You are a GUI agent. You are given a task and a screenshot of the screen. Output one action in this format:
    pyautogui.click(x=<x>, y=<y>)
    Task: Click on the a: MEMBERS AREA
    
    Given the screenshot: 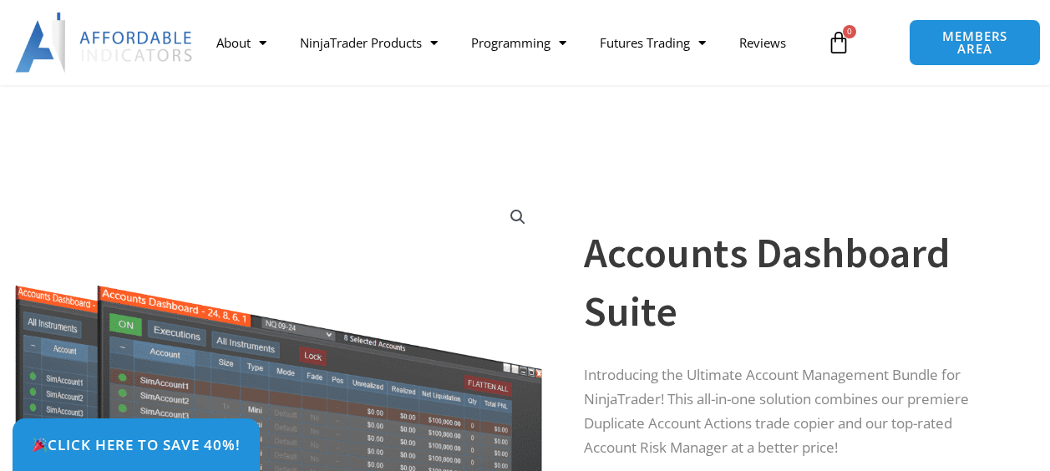 What is the action you would take?
    pyautogui.click(x=975, y=43)
    